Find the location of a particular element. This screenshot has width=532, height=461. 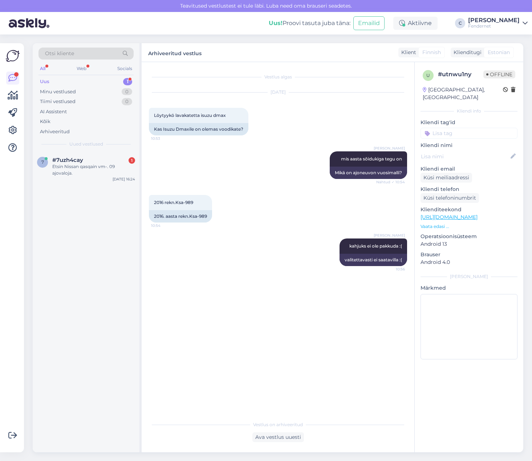

span: Löytyykö lavakatetta isuzu dmax is located at coordinates (190, 115).